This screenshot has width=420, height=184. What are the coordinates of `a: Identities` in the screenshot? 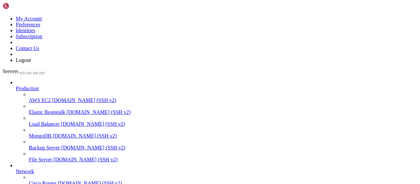 It's located at (26, 30).